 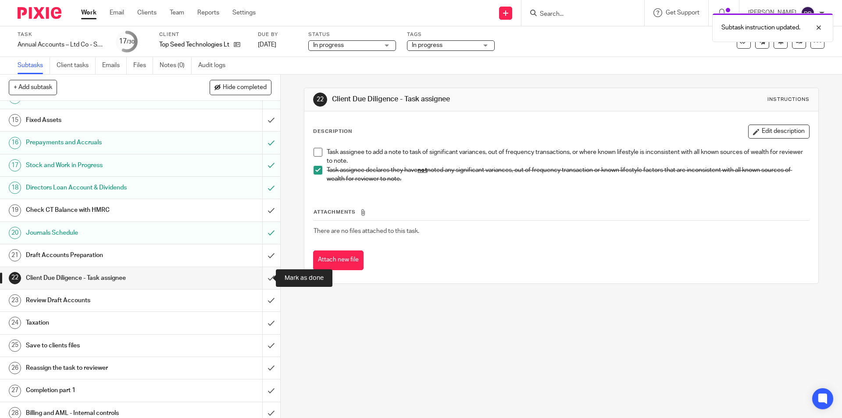 What do you see at coordinates (335, 212) in the screenshot?
I see `span: Attachments` at bounding box center [335, 212].